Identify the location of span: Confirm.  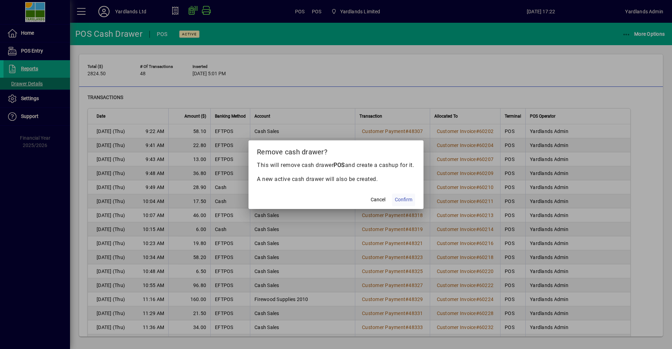
(404, 200).